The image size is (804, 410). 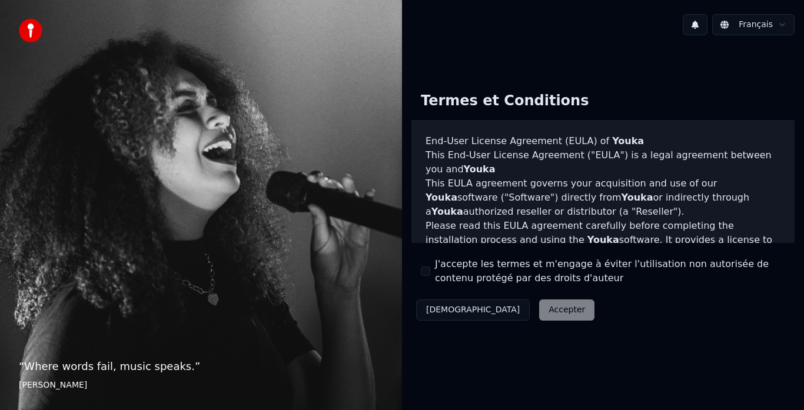 What do you see at coordinates (602, 141) in the screenshot?
I see `h3: End-User License Agreement (EULA) of` at bounding box center [602, 141].